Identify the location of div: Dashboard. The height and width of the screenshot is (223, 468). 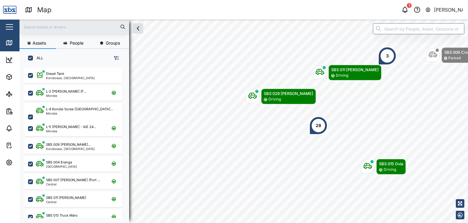
(30, 60).